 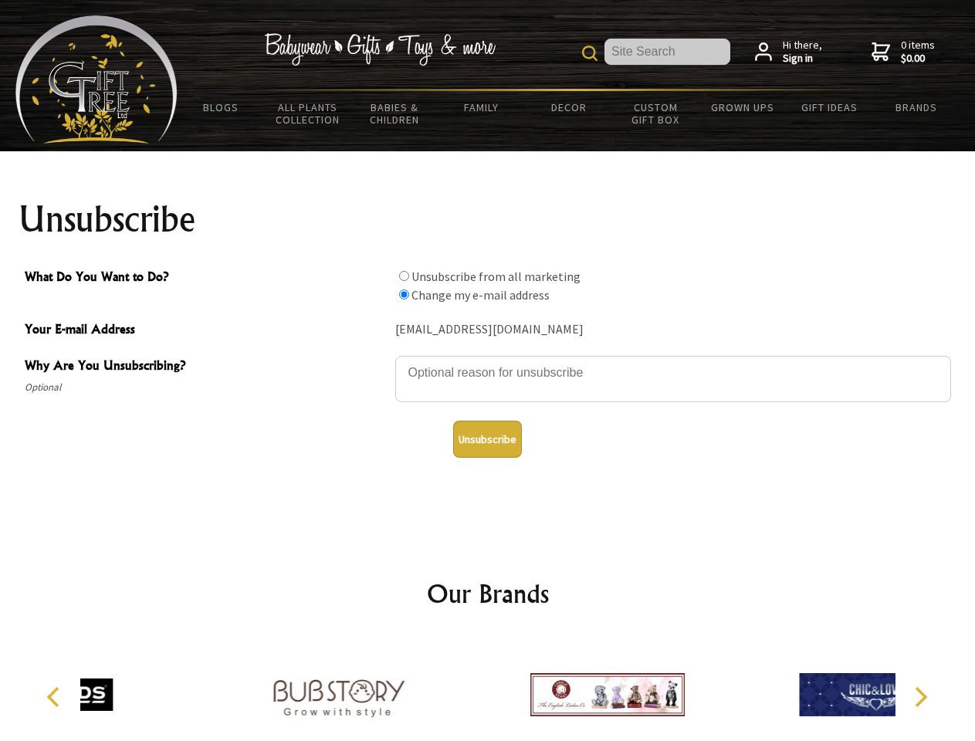 What do you see at coordinates (917, 107) in the screenshot?
I see `a: Brands` at bounding box center [917, 107].